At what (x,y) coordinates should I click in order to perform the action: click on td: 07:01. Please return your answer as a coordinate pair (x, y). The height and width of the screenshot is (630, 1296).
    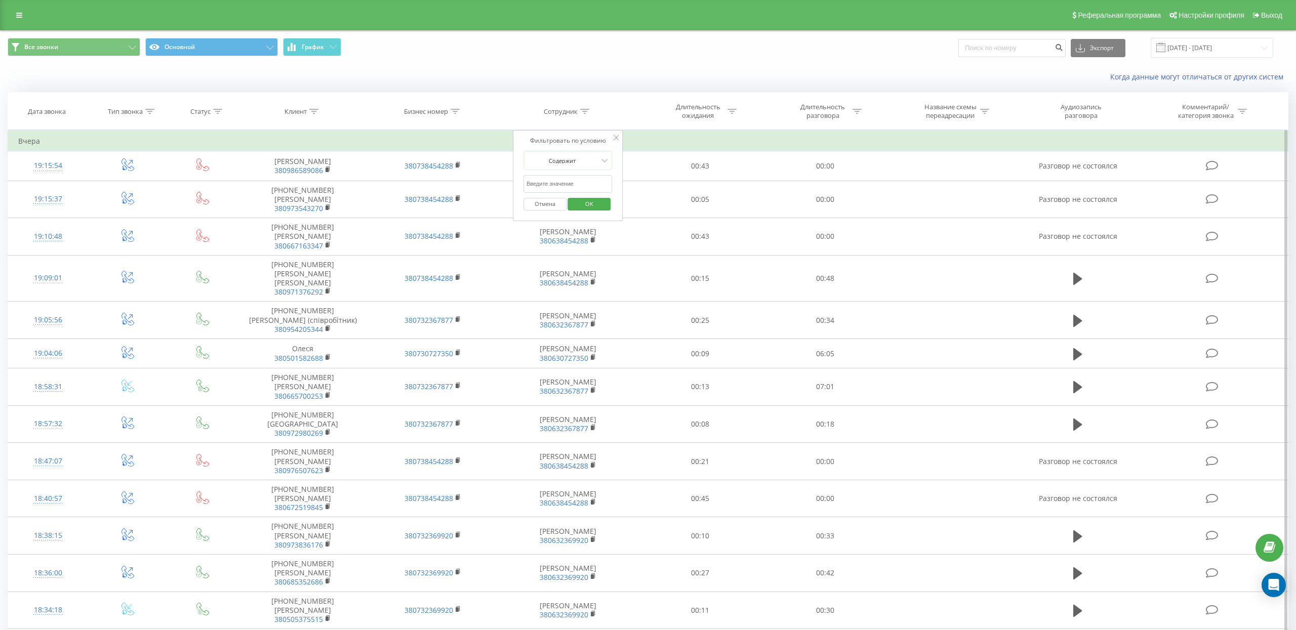
    Looking at the image, I should click on (825, 387).